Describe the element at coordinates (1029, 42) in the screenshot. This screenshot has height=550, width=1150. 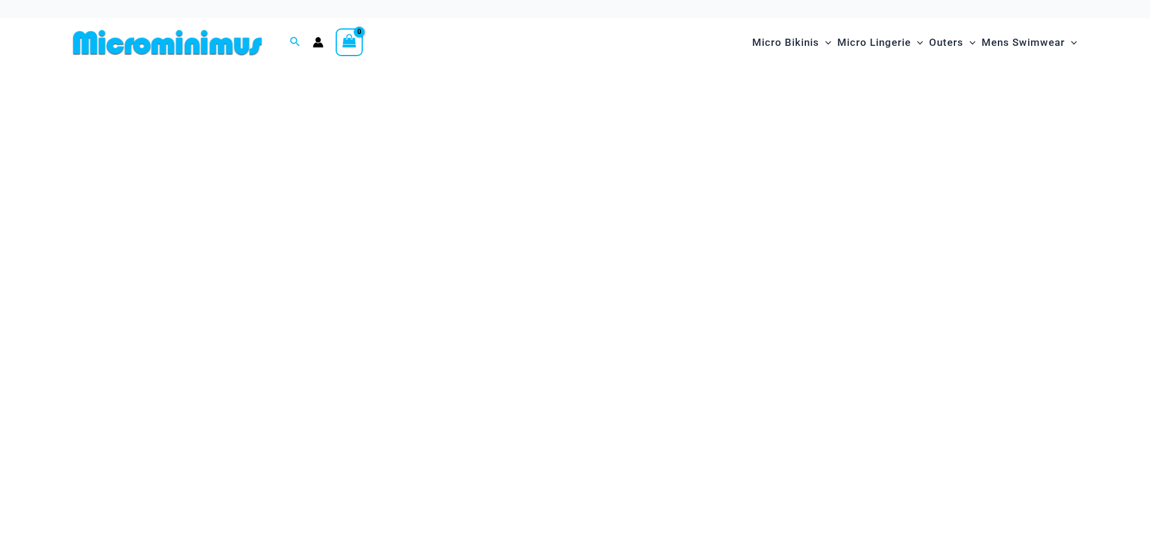
I see `a: Mens SwimwearMenu ToggleMenu Toggle` at that location.